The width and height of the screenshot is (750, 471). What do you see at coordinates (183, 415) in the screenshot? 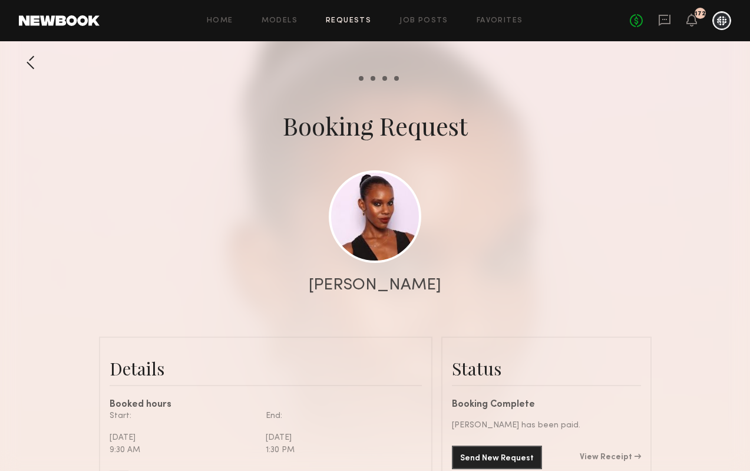
I see `div: Start:` at bounding box center [183, 415].